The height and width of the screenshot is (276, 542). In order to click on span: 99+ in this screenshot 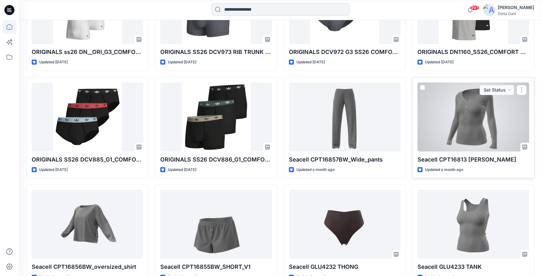, I will do `click(475, 8)`.